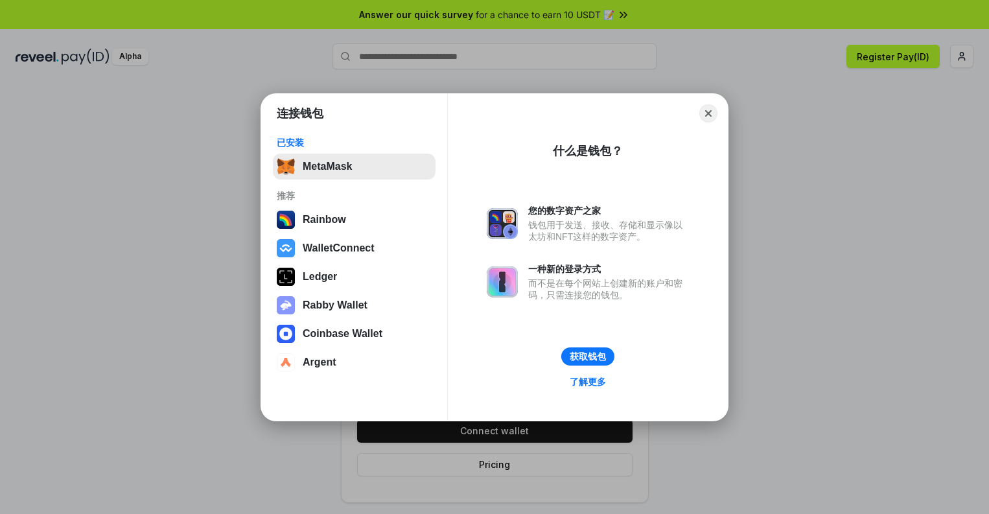 This screenshot has height=514, width=989. I want to click on img: svg+xml,%3Csvg%20fill%3D%22none%22%20height%3D%2233%22%20viewBox%3D%220%200%2035%2033%22%20width%..., so click(286, 167).